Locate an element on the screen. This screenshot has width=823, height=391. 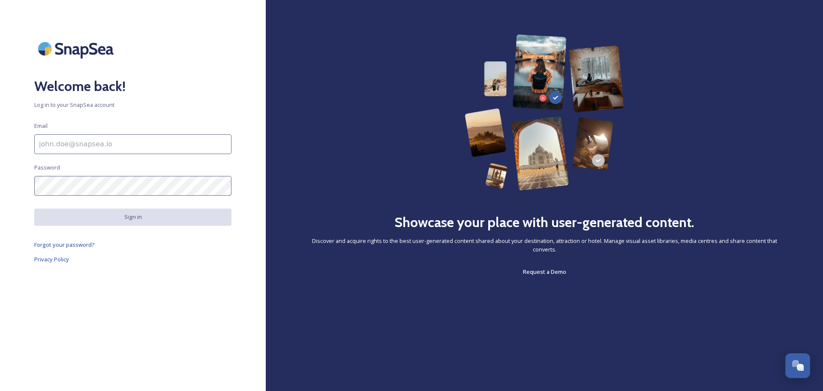
h2: Welcome back! is located at coordinates (133, 86).